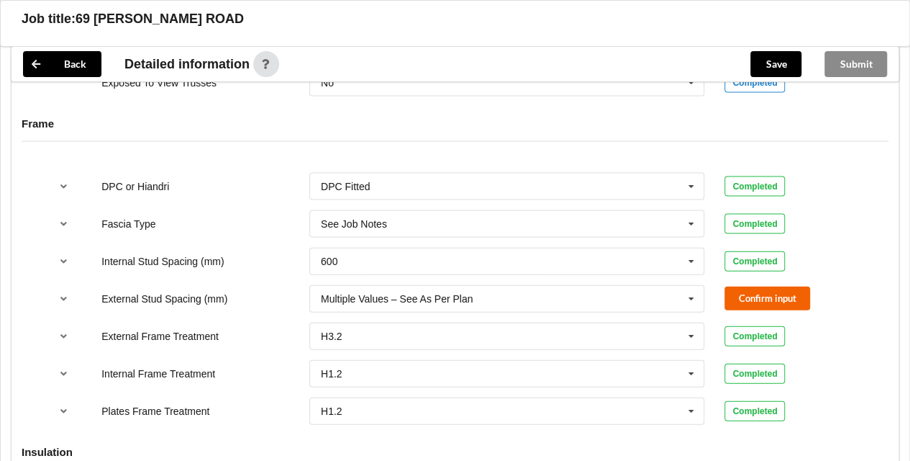 Image resolution: width=910 pixels, height=461 pixels. Describe the element at coordinates (345, 186) in the screenshot. I see `div: DPC Fitted` at that location.